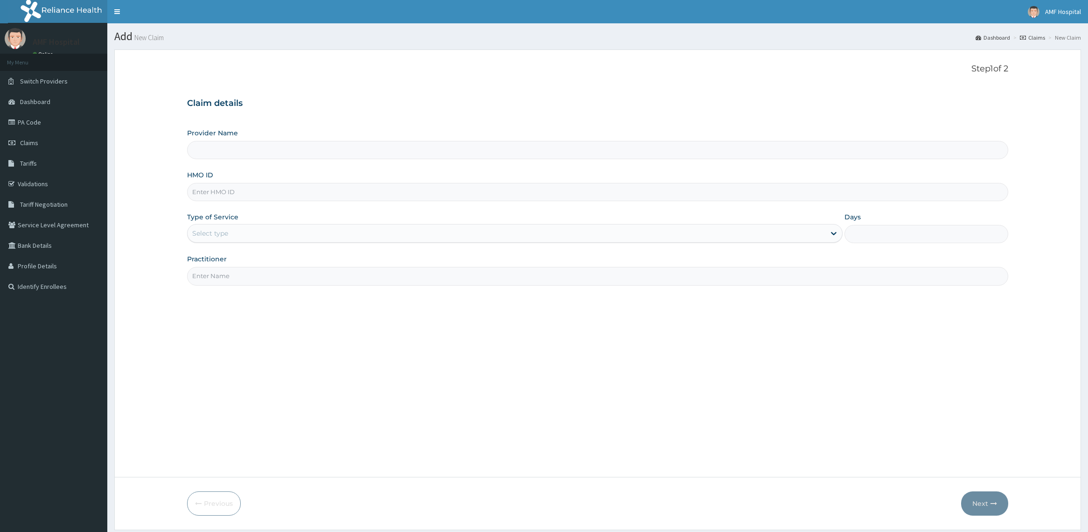  What do you see at coordinates (1062, 12) in the screenshot?
I see `span: AMF Hospital` at bounding box center [1062, 12].